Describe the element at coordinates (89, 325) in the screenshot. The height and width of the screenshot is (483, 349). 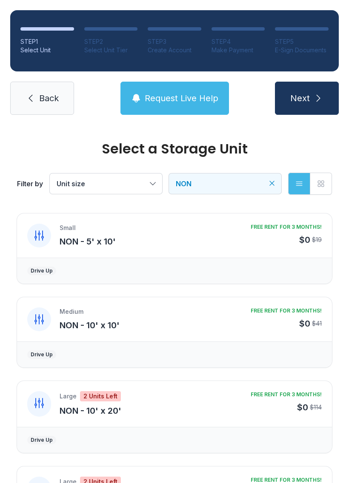
I see `button: NON - 10' x 10'` at that location.